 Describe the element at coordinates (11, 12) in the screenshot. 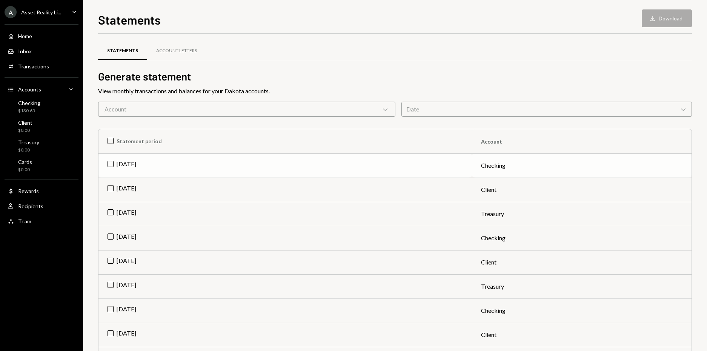

I see `div: A` at that location.